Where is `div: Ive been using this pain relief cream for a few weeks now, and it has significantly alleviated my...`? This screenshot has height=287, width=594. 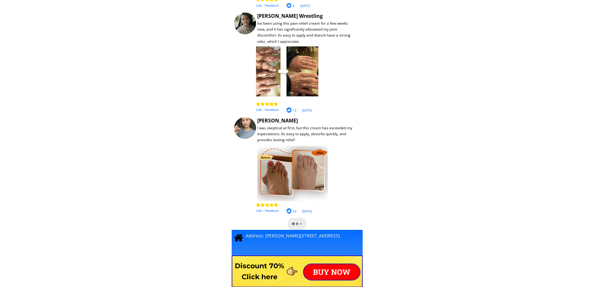
div: Ive been using this pain relief cream for a few weeks now, and it has significantly alleviated my... is located at coordinates (307, 32).